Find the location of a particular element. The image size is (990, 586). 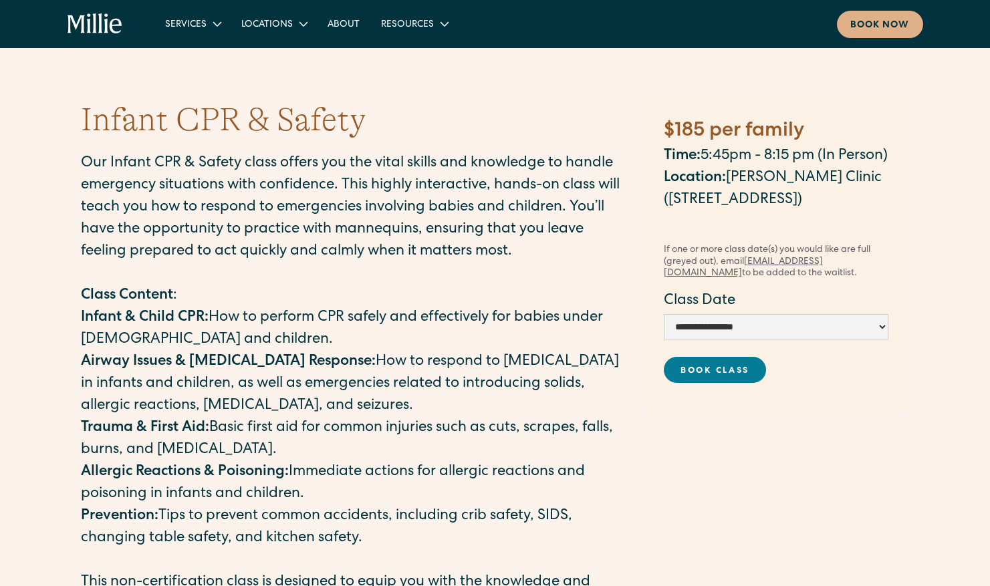

strong: Infant & Child CPR: is located at coordinates (144, 318).